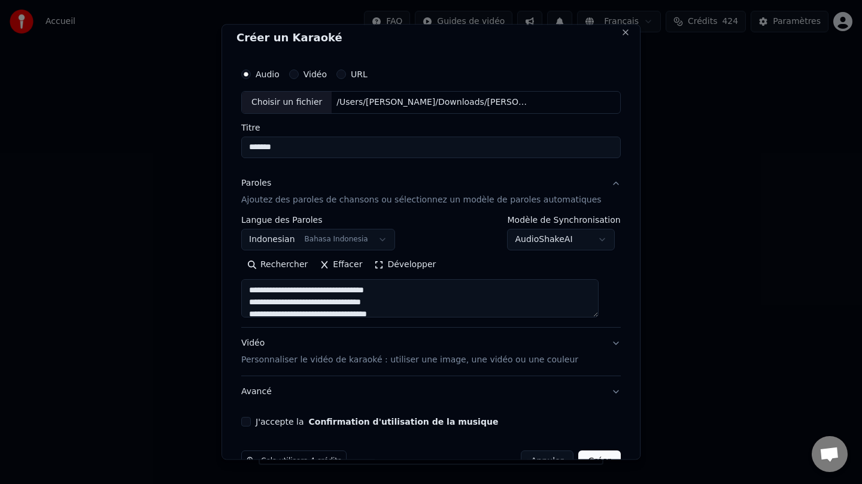 Image resolution: width=862 pixels, height=484 pixels. Describe the element at coordinates (301, 461) in the screenshot. I see `span: Cela utilisera 4 crédits` at that location.